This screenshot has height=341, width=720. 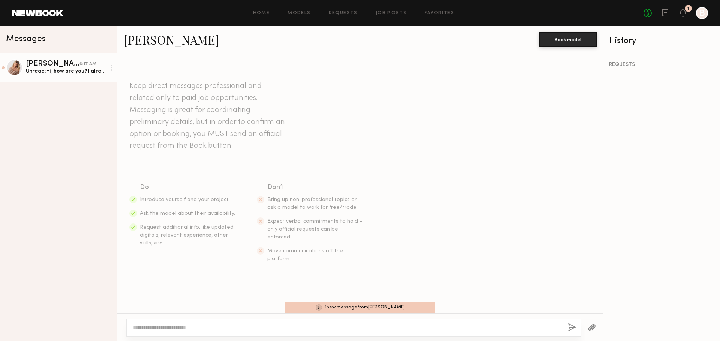 I want to click on a: Book model, so click(x=568, y=39).